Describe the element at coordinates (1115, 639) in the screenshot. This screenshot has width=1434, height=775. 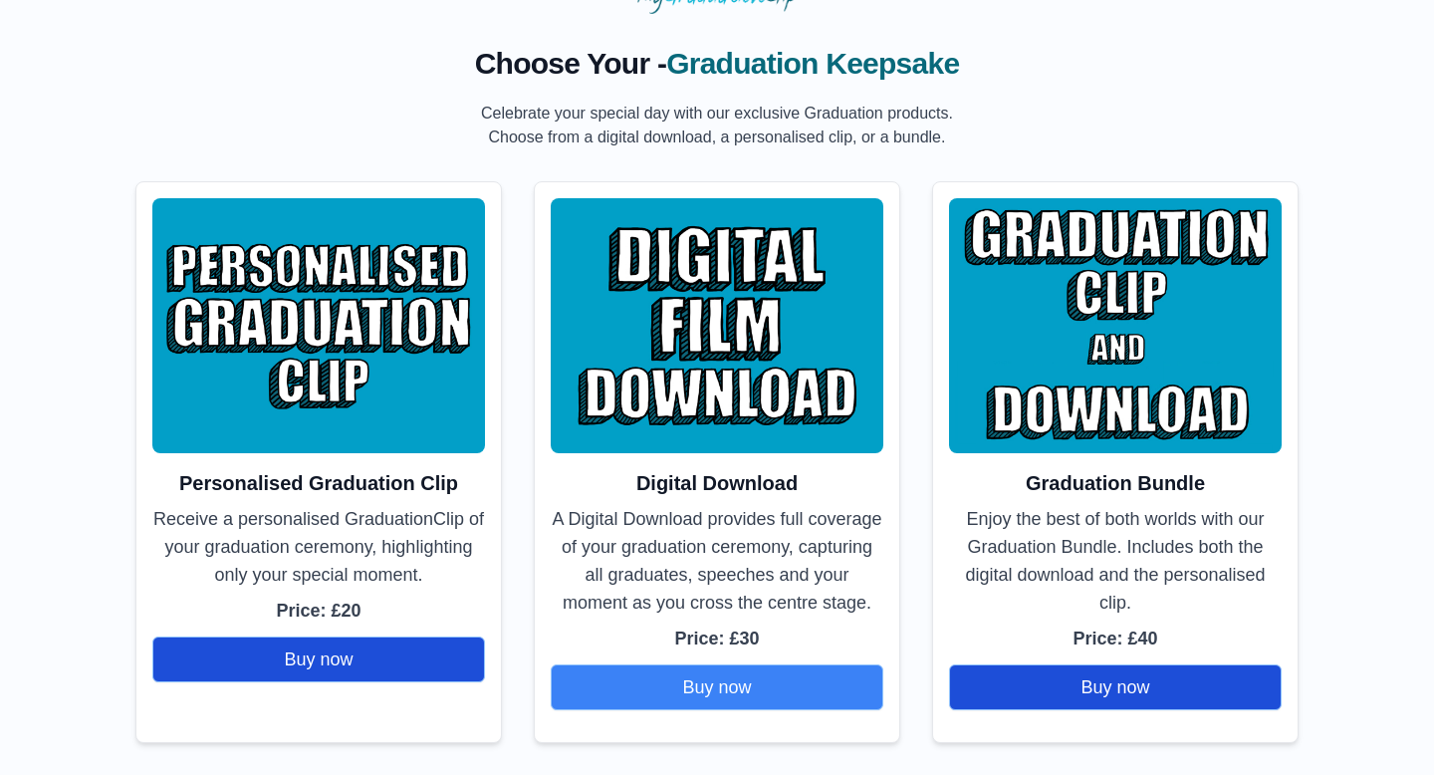
I see `p: Price: £40` at that location.